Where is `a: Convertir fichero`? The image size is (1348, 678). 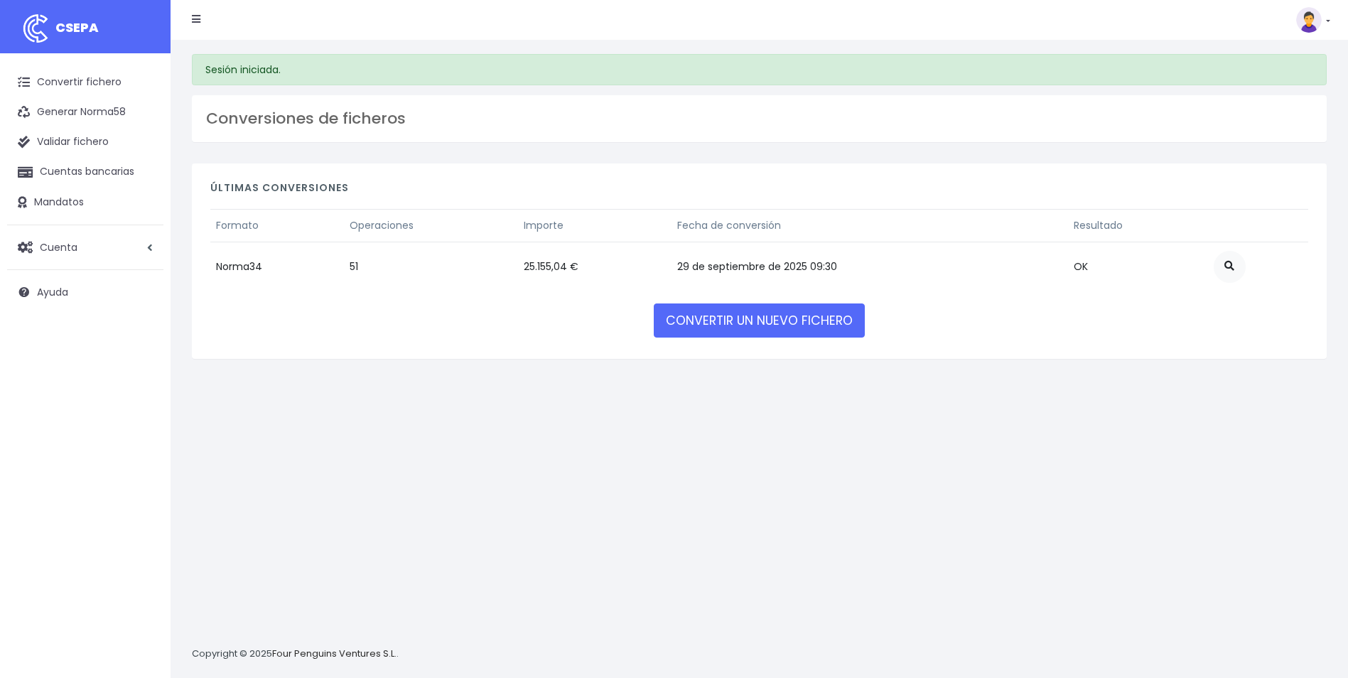
a: Convertir fichero is located at coordinates (85, 82).